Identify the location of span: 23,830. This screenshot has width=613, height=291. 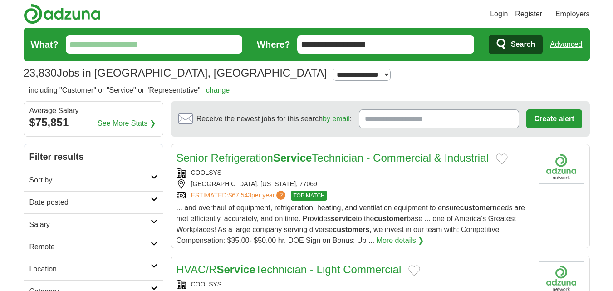
(40, 73).